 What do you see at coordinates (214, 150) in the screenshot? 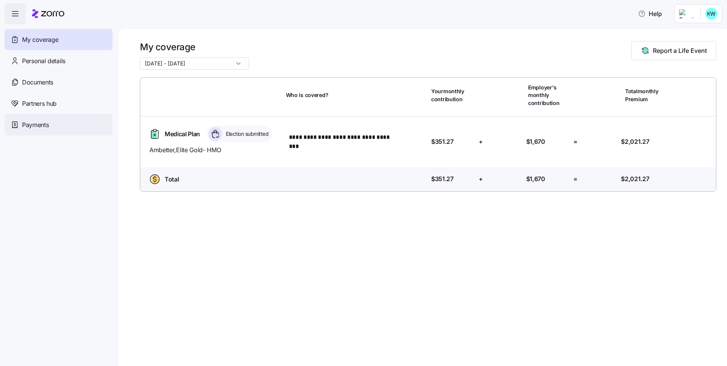
I see `span: Ambetter , Elite Gold- HMO` at bounding box center [214, 150].